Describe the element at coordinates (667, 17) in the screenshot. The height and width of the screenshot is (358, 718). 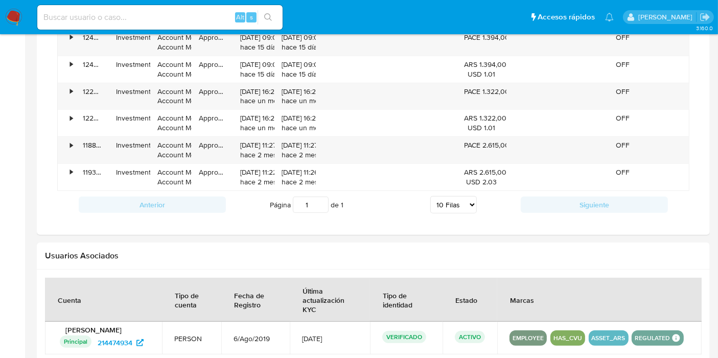
I see `p: belen.palamara@mercadolibre.com` at that location.